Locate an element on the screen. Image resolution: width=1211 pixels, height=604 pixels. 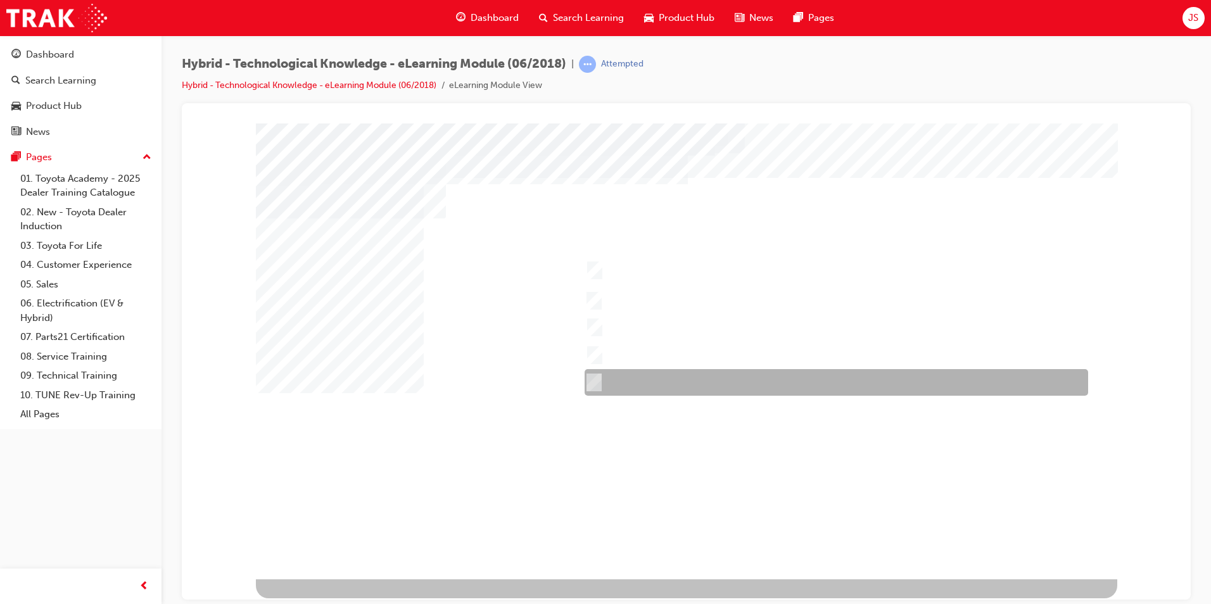
a: 08. Service Training is located at coordinates (86, 357).